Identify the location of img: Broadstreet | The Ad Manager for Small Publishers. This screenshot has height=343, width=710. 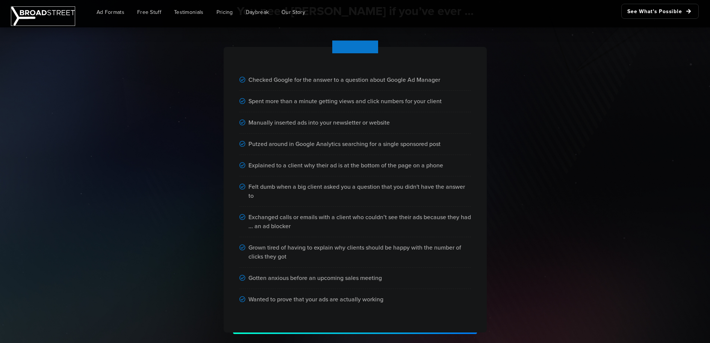
(43, 16).